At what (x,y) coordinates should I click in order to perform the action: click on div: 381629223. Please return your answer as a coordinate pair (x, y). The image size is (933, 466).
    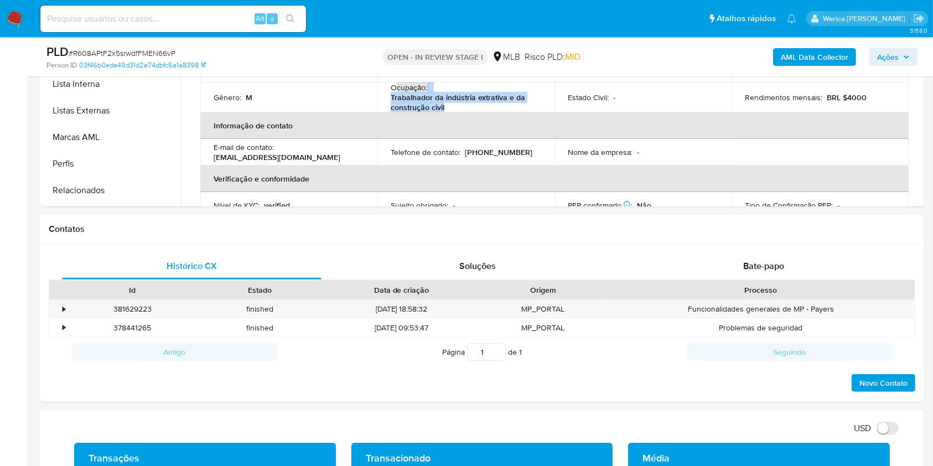
    Looking at the image, I should click on (132, 309).